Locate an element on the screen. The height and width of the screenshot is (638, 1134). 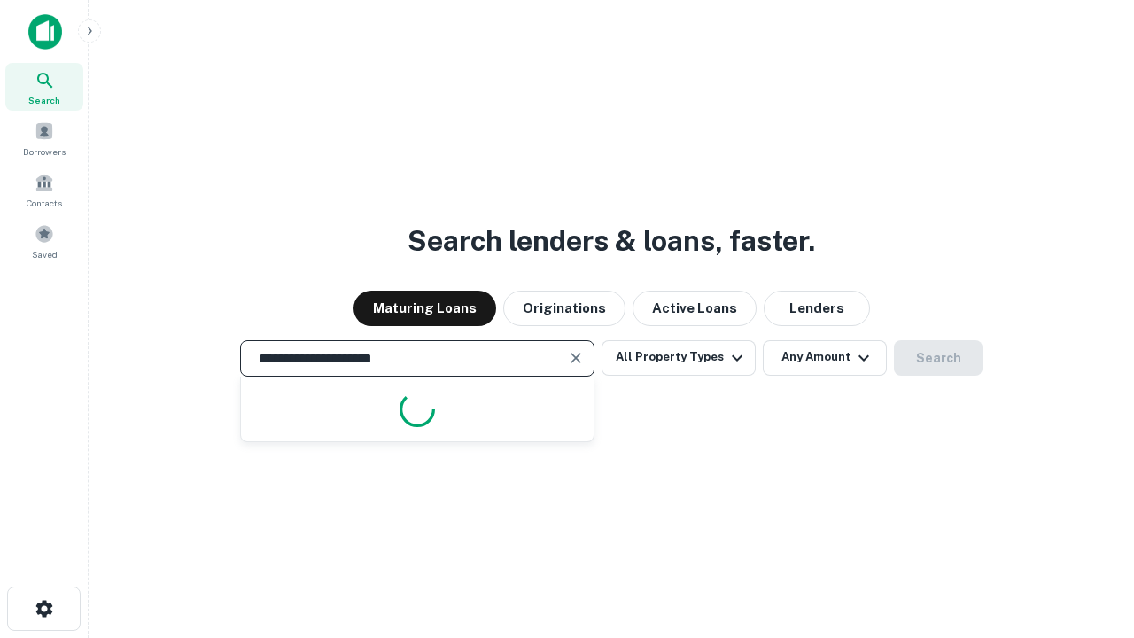
span: Saved is located at coordinates (44, 254).